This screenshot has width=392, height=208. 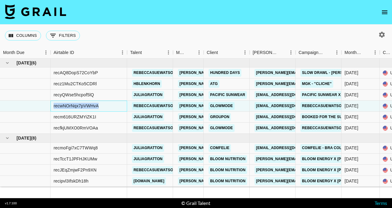 I want to click on div: recTccT1JPFHJKUMw, so click(x=75, y=159).